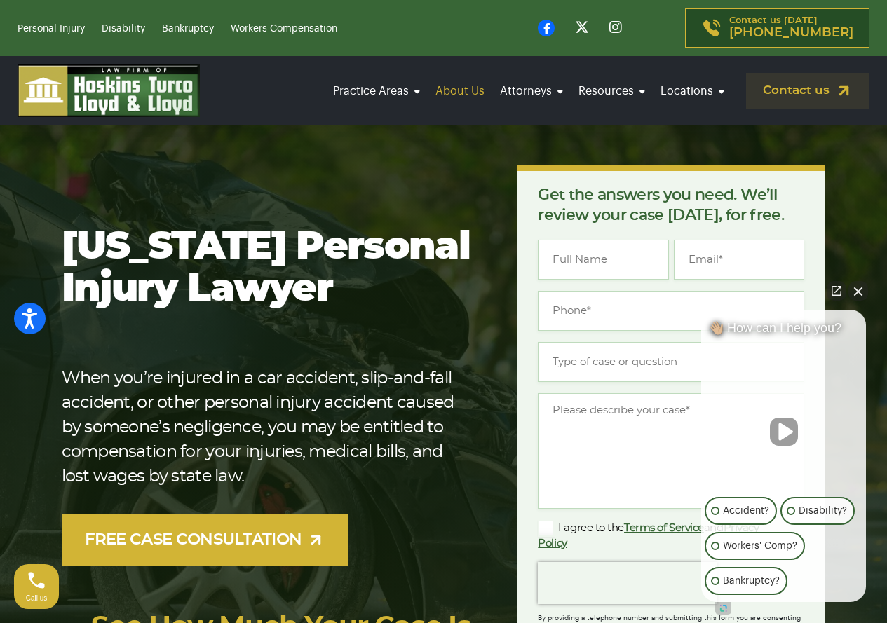  What do you see at coordinates (739, 259) in the screenshot?
I see `input: Email*` at bounding box center [739, 259].